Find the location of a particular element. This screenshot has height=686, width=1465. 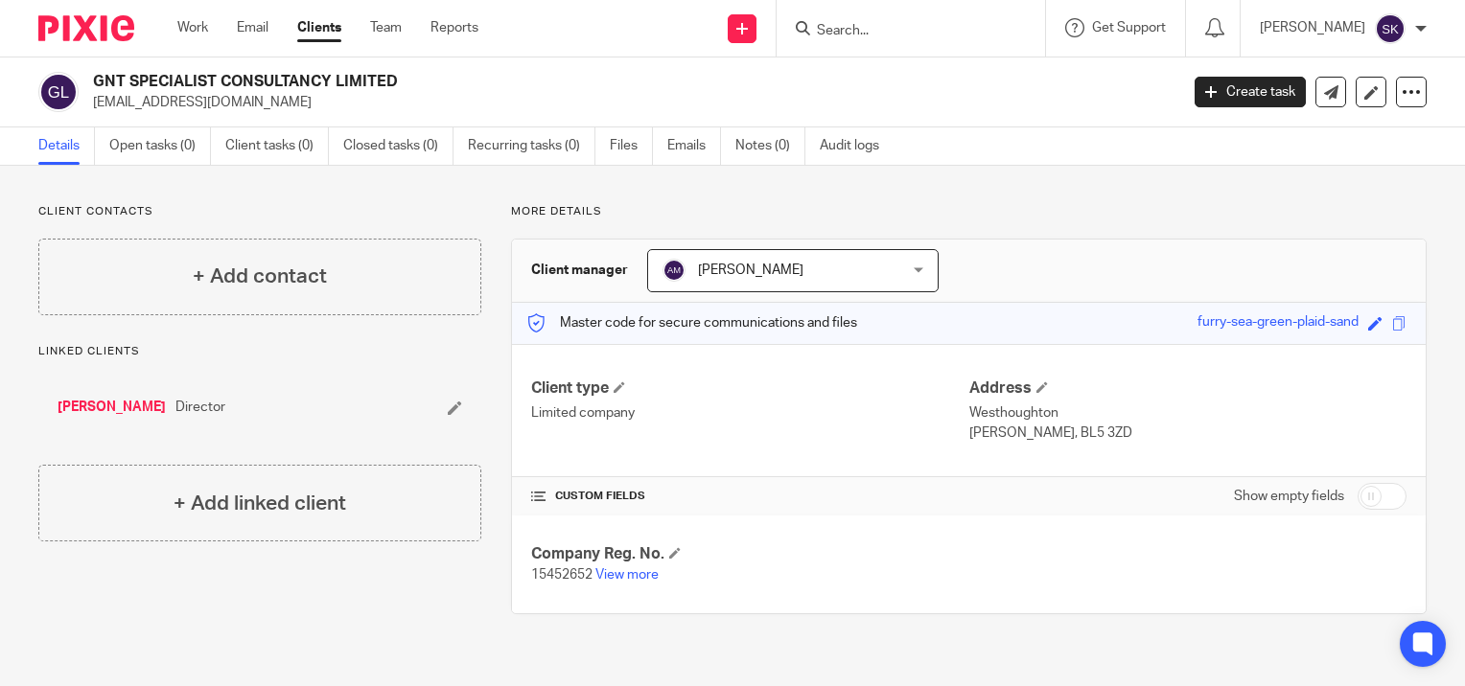

h4: Company Reg. No. is located at coordinates (750, 554).